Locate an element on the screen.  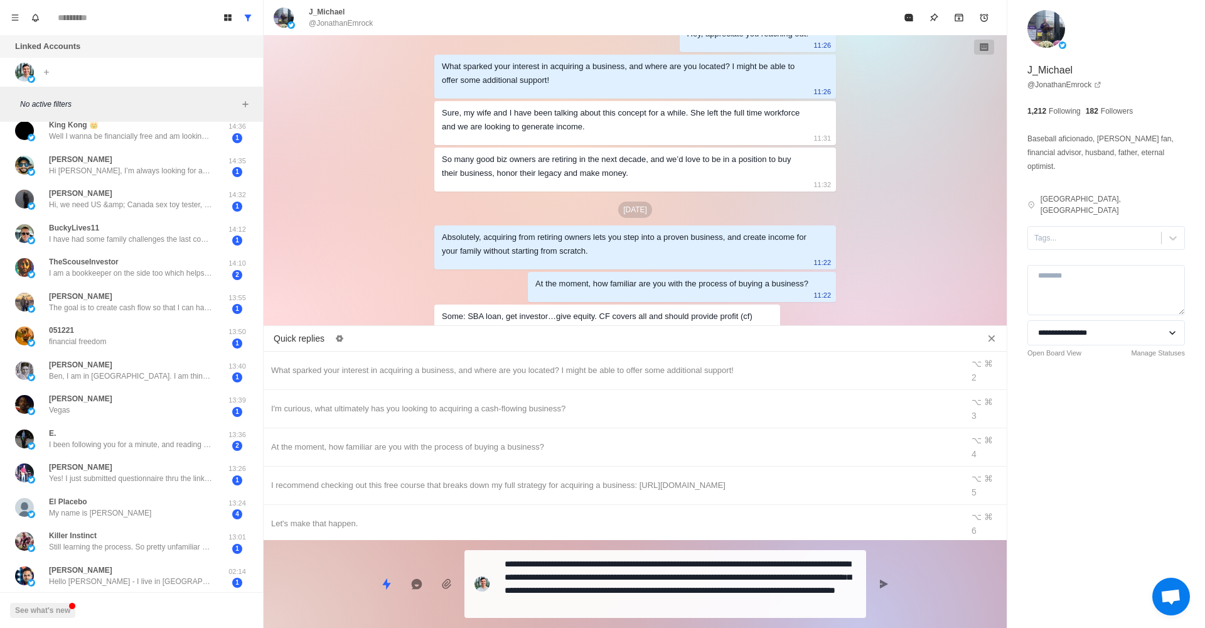
p: Killer Instinct is located at coordinates (73, 535).